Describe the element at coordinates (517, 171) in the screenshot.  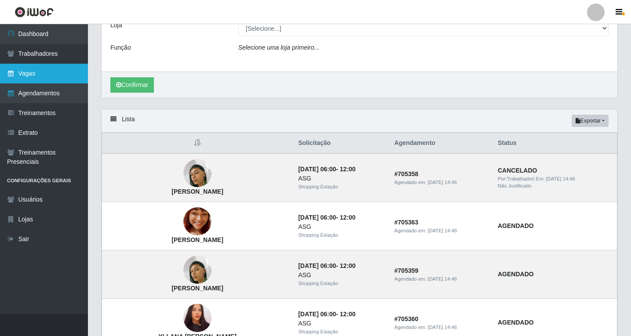
I see `strong: CANCELADO` at that location.